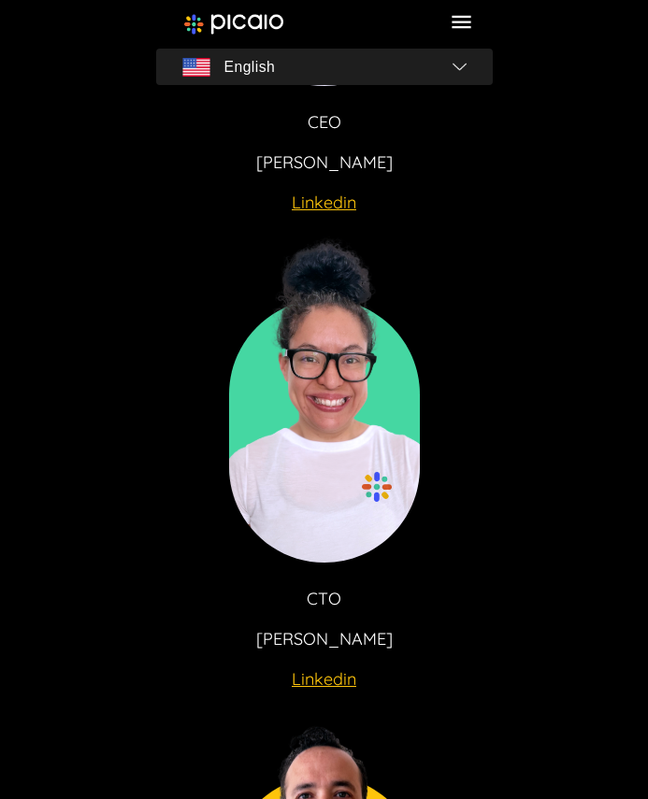 The image size is (648, 799). Describe the element at coordinates (323, 599) in the screenshot. I see `p: CTO` at that location.